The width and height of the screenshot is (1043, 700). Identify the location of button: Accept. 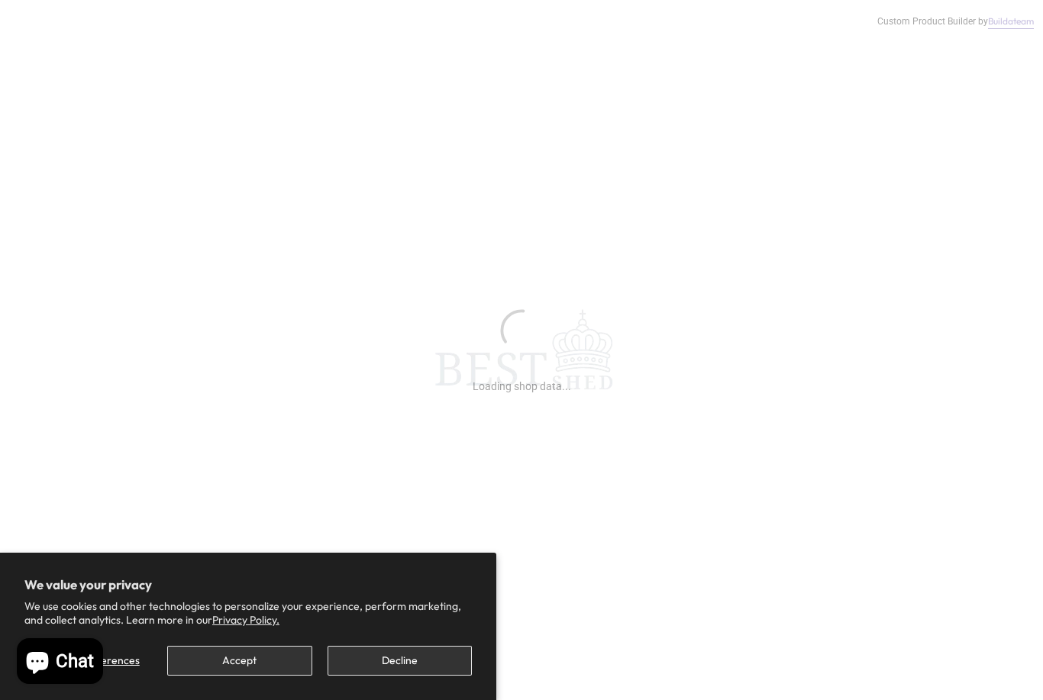
(239, 661).